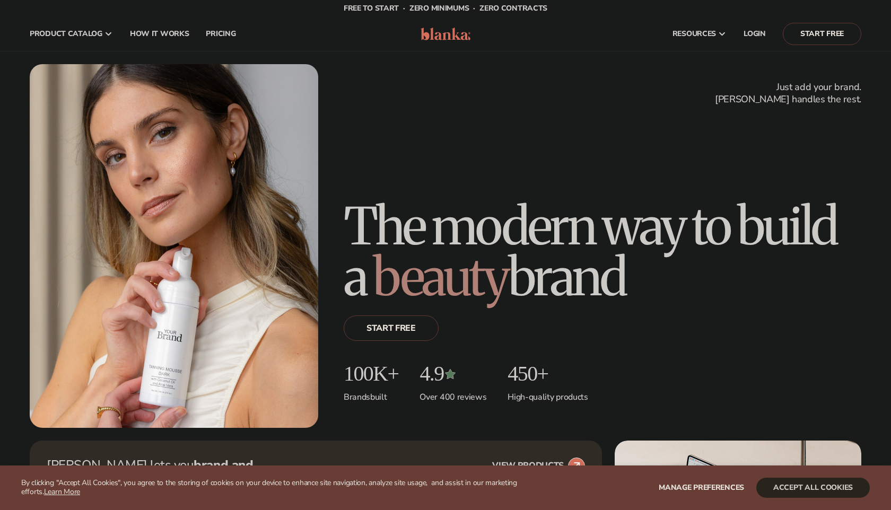 Image resolution: width=891 pixels, height=510 pixels. What do you see at coordinates (699, 34) in the screenshot?
I see `a: resources` at bounding box center [699, 34].